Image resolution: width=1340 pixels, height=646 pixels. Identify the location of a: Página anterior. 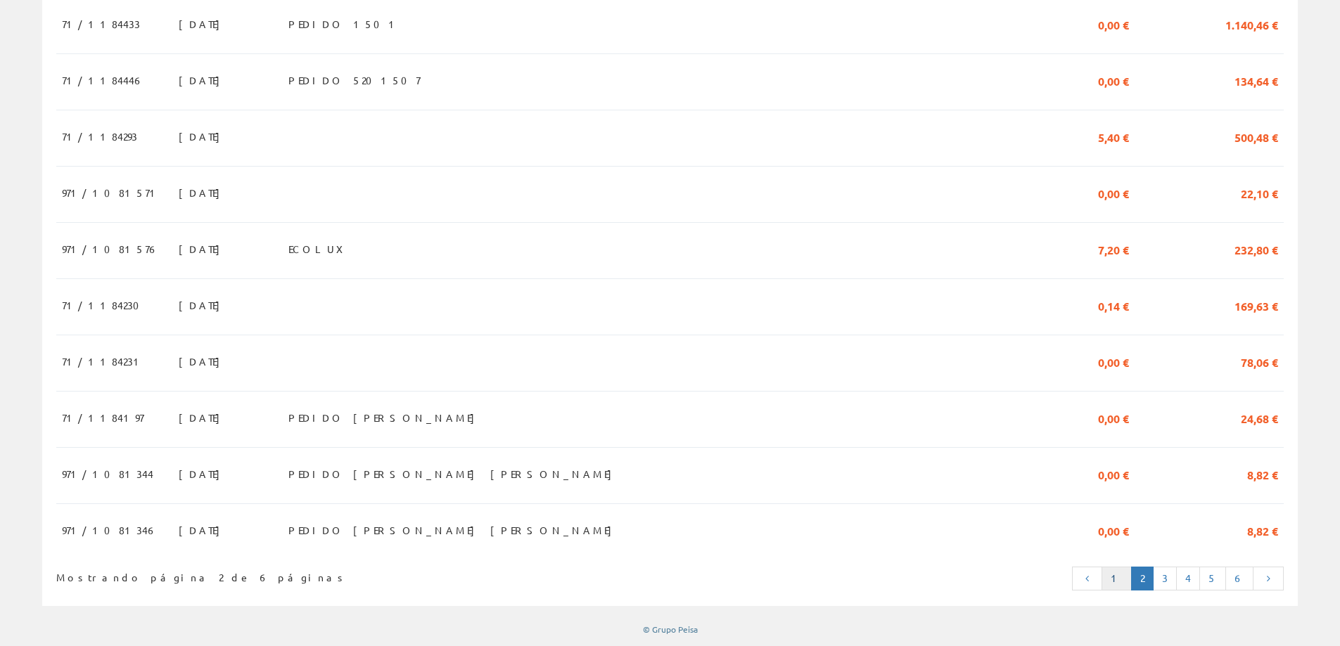
(1088, 579).